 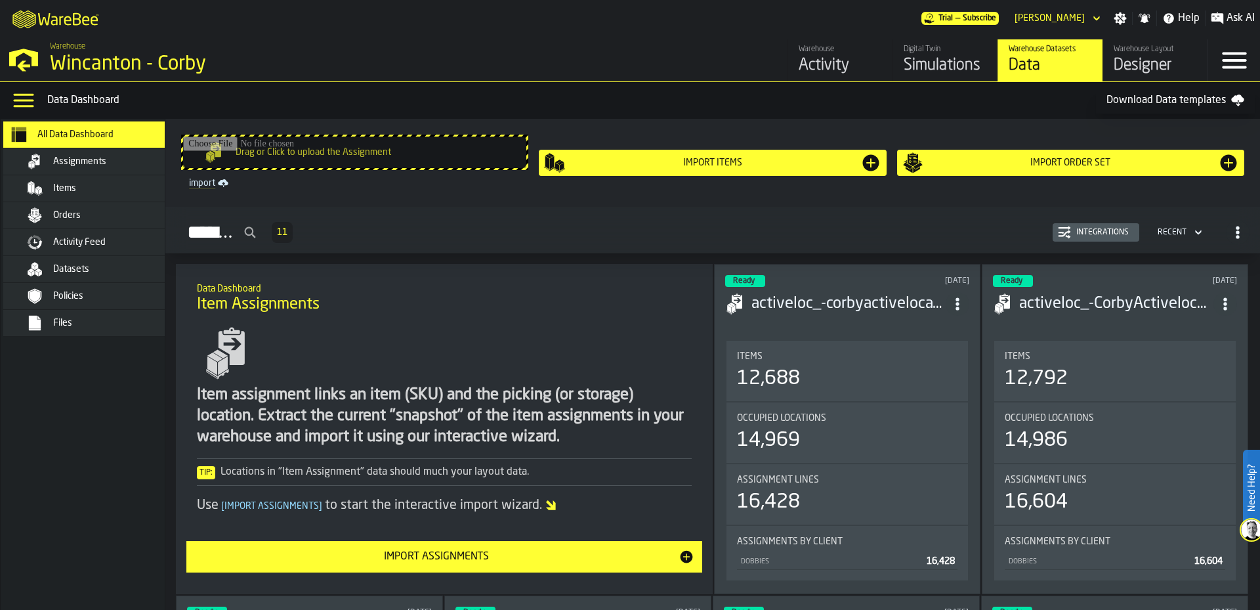 What do you see at coordinates (436, 557) in the screenshot?
I see `div: Import Assignments` at bounding box center [436, 557].